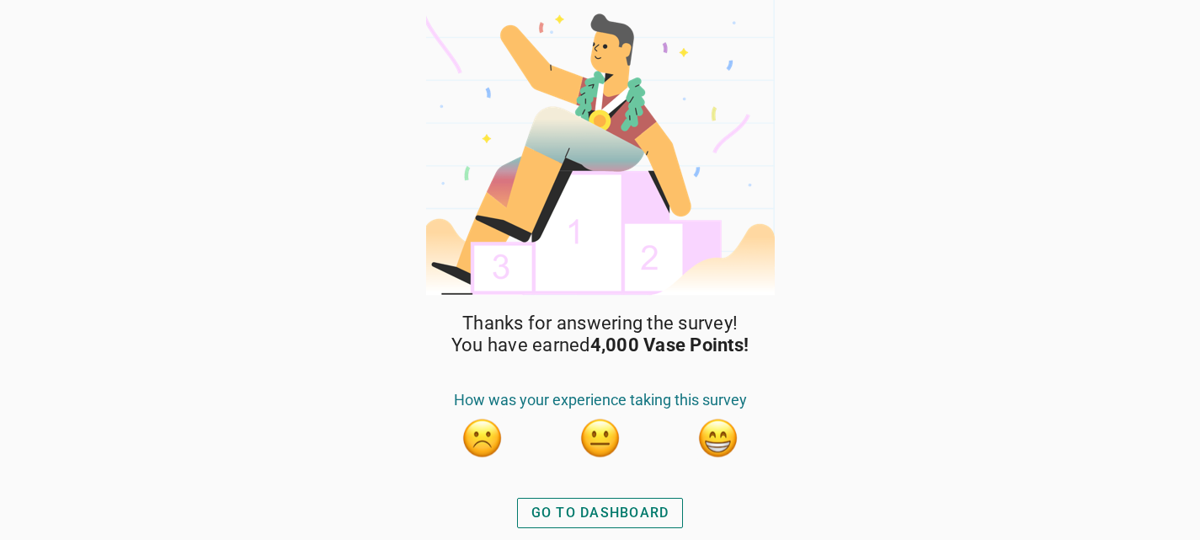 The width and height of the screenshot is (1200, 540). Describe the element at coordinates (601, 513) in the screenshot. I see `button: GO TO DASHBOARD` at that location.